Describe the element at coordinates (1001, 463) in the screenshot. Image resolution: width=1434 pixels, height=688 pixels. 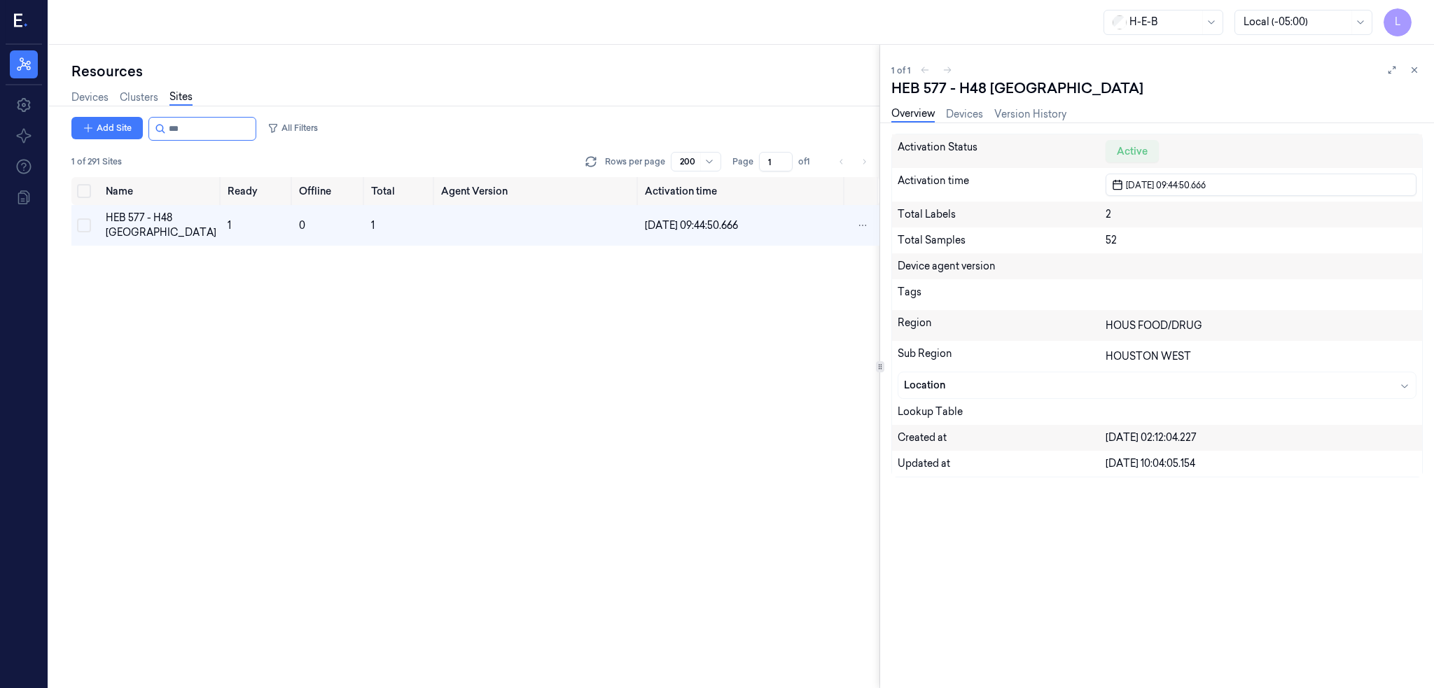
I see `div: Updated at` at that location.